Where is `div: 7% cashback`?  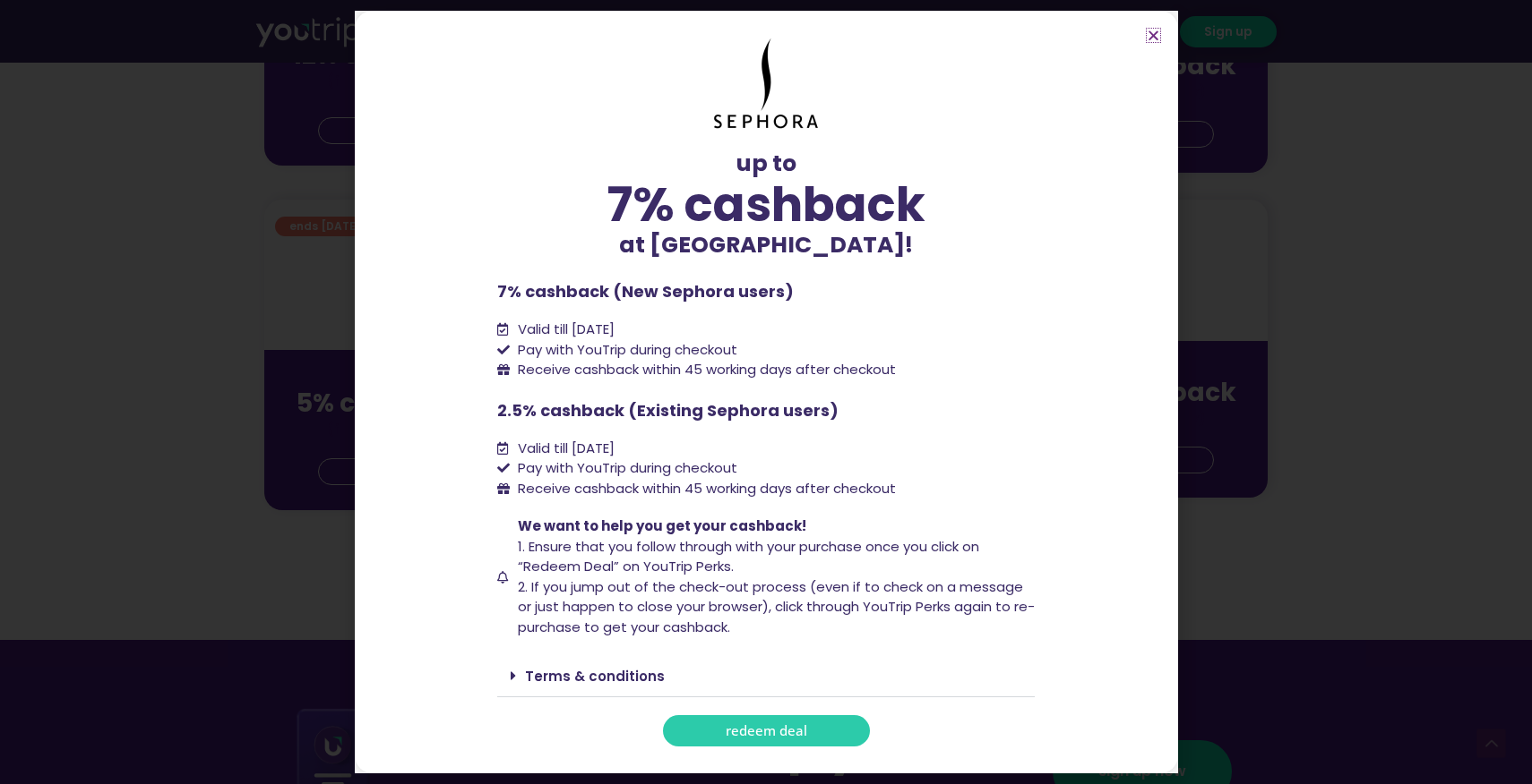 div: 7% cashback is located at coordinates (766, 204).